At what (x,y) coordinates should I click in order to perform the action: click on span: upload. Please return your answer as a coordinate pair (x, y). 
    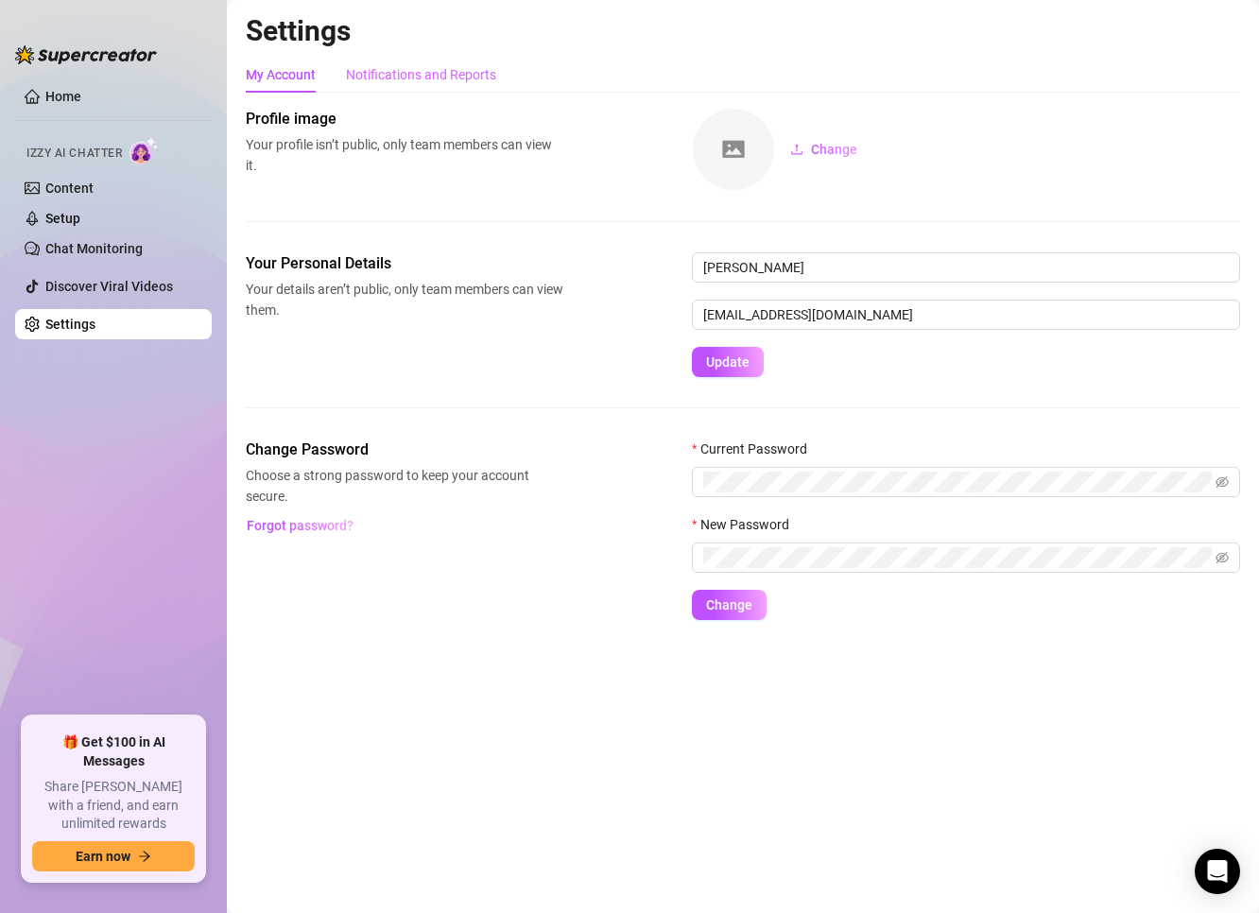
    Looking at the image, I should click on (797, 149).